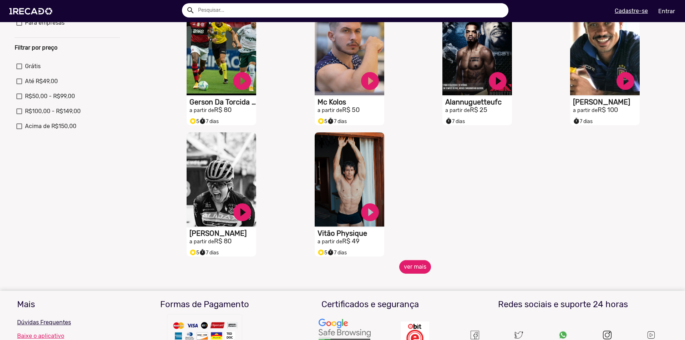 The width and height of the screenshot is (685, 340). Describe the element at coordinates (631, 11) in the screenshot. I see `u: Cadastre-se` at that location.